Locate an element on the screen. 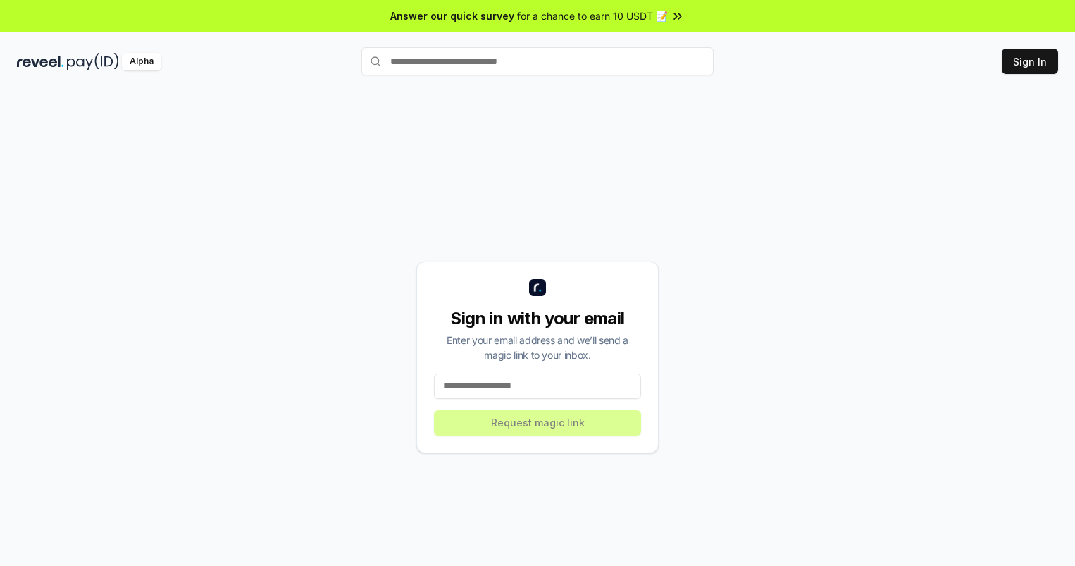 The width and height of the screenshot is (1075, 566). button: Sign In is located at coordinates (1030, 61).